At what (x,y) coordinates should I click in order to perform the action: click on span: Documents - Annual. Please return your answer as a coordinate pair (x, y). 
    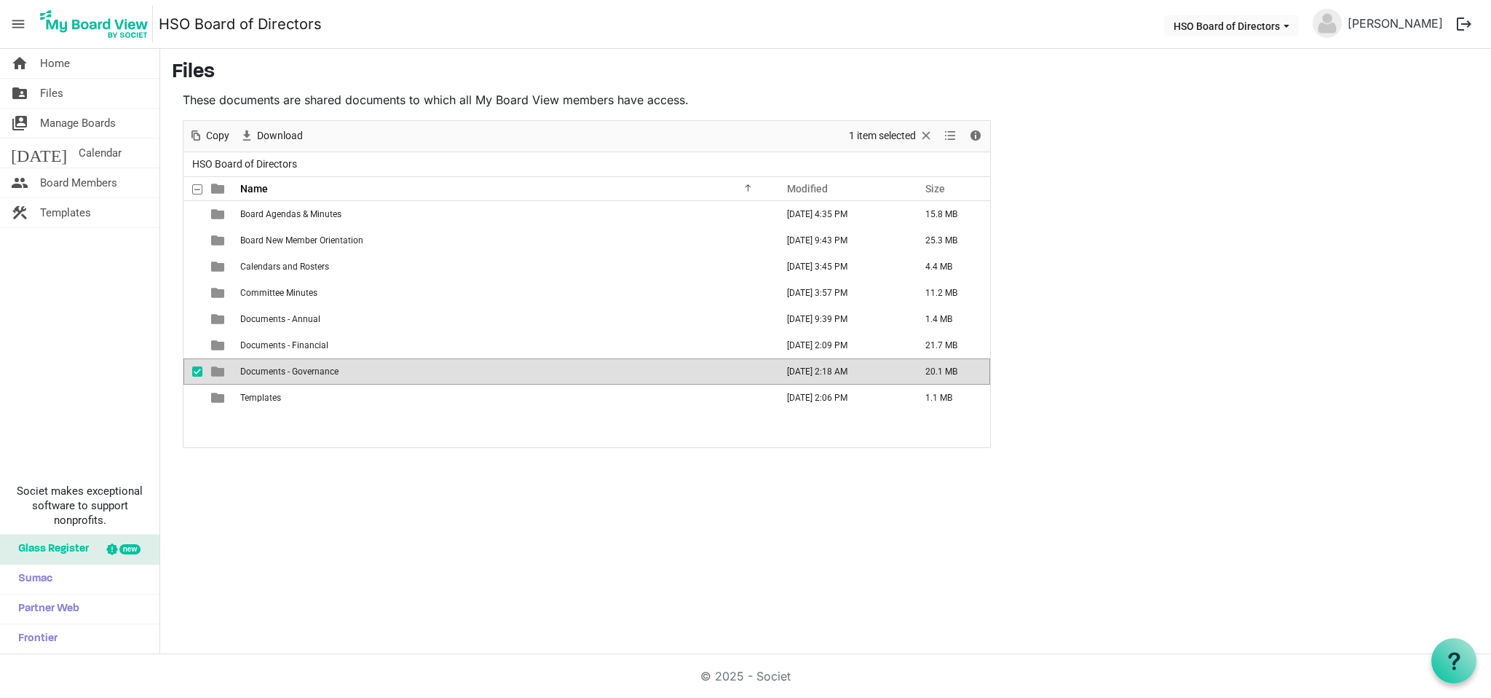
    Looking at the image, I should click on (280, 319).